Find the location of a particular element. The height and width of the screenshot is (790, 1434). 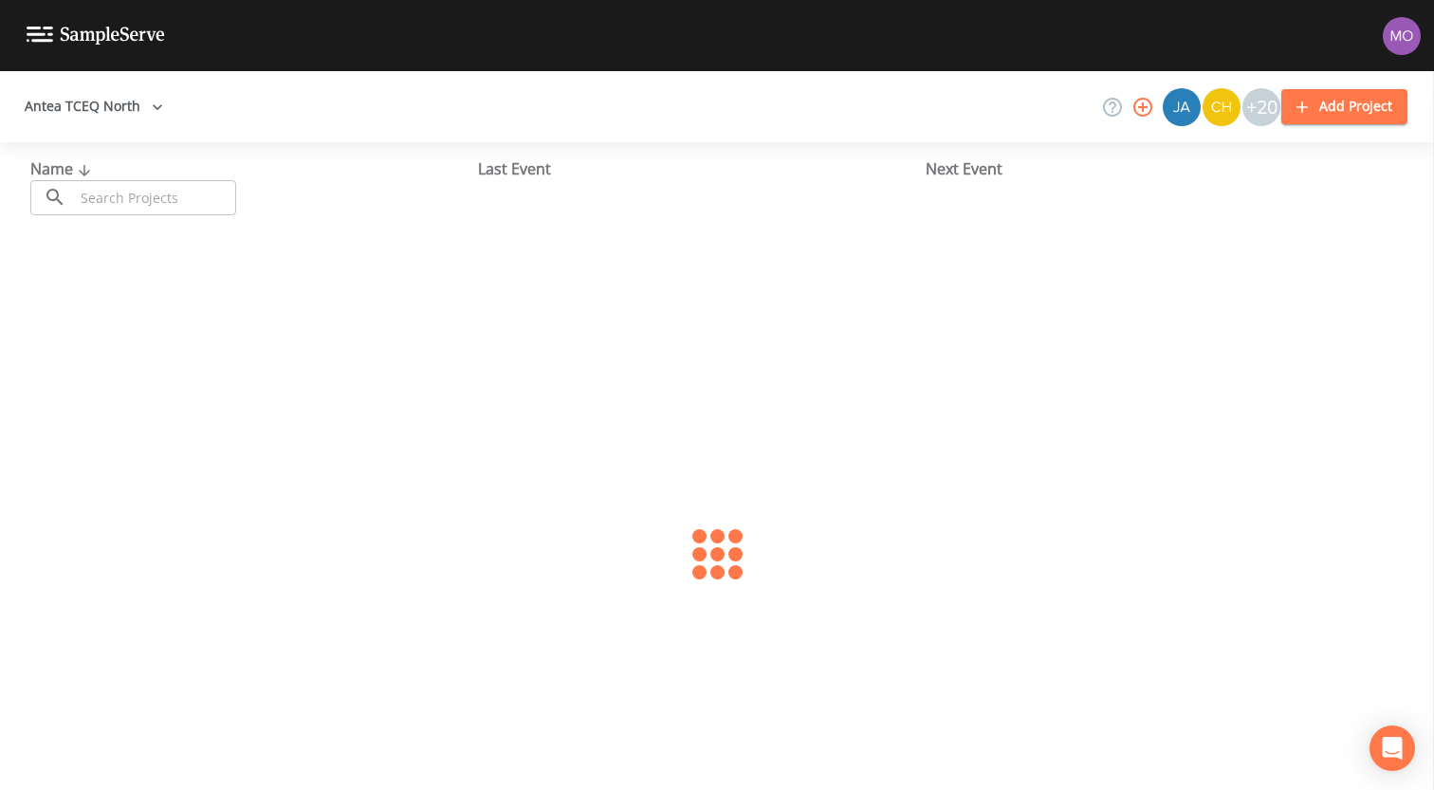

div: Next Event is located at coordinates (1149, 169).